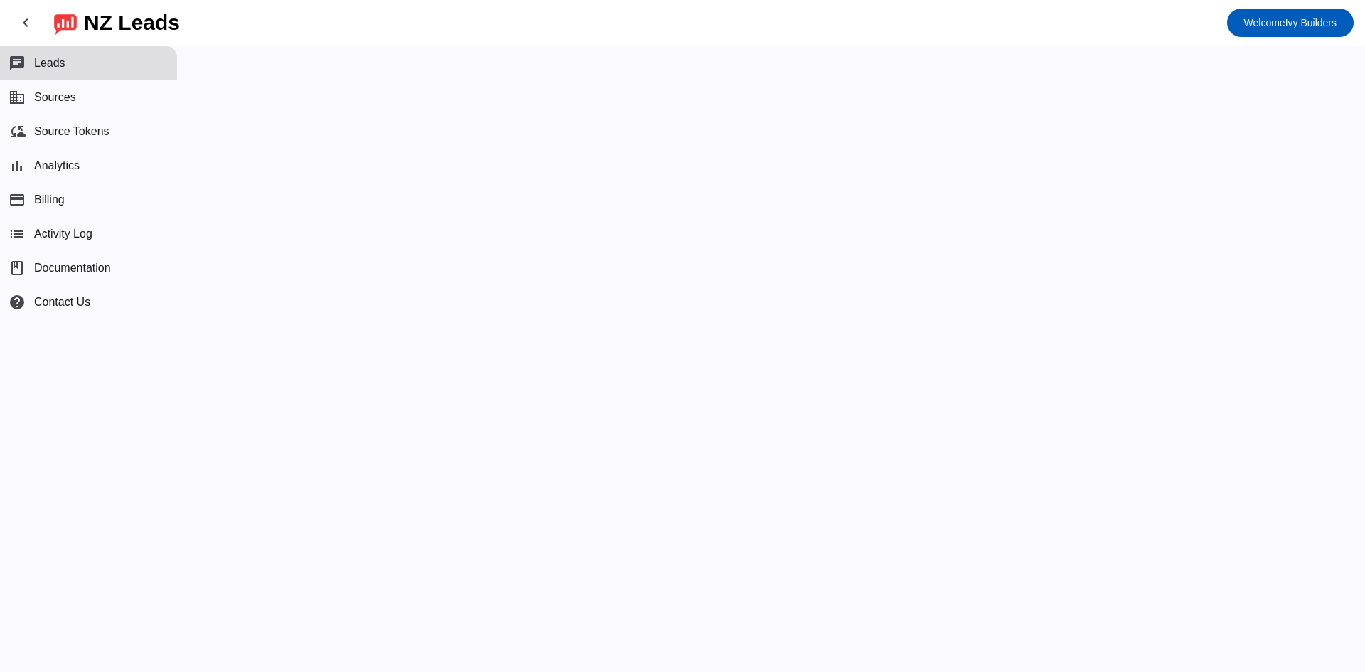 This screenshot has width=1365, height=672. Describe the element at coordinates (17, 200) in the screenshot. I see `mat-icon: payment` at that location.